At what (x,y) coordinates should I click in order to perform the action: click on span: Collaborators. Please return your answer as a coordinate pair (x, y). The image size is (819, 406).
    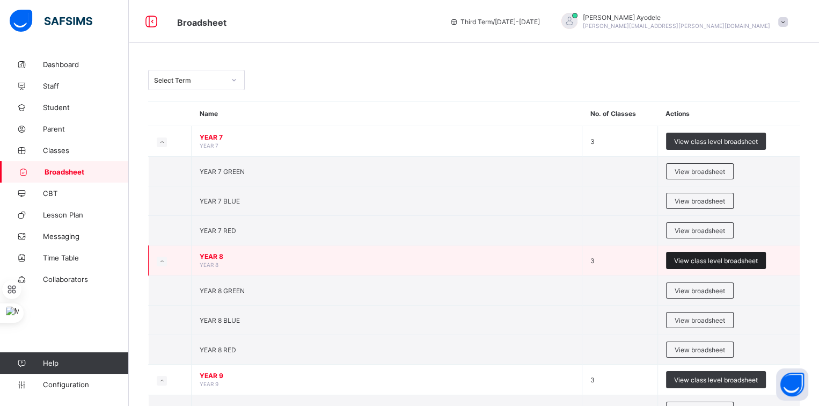
    Looking at the image, I should click on (86, 279).